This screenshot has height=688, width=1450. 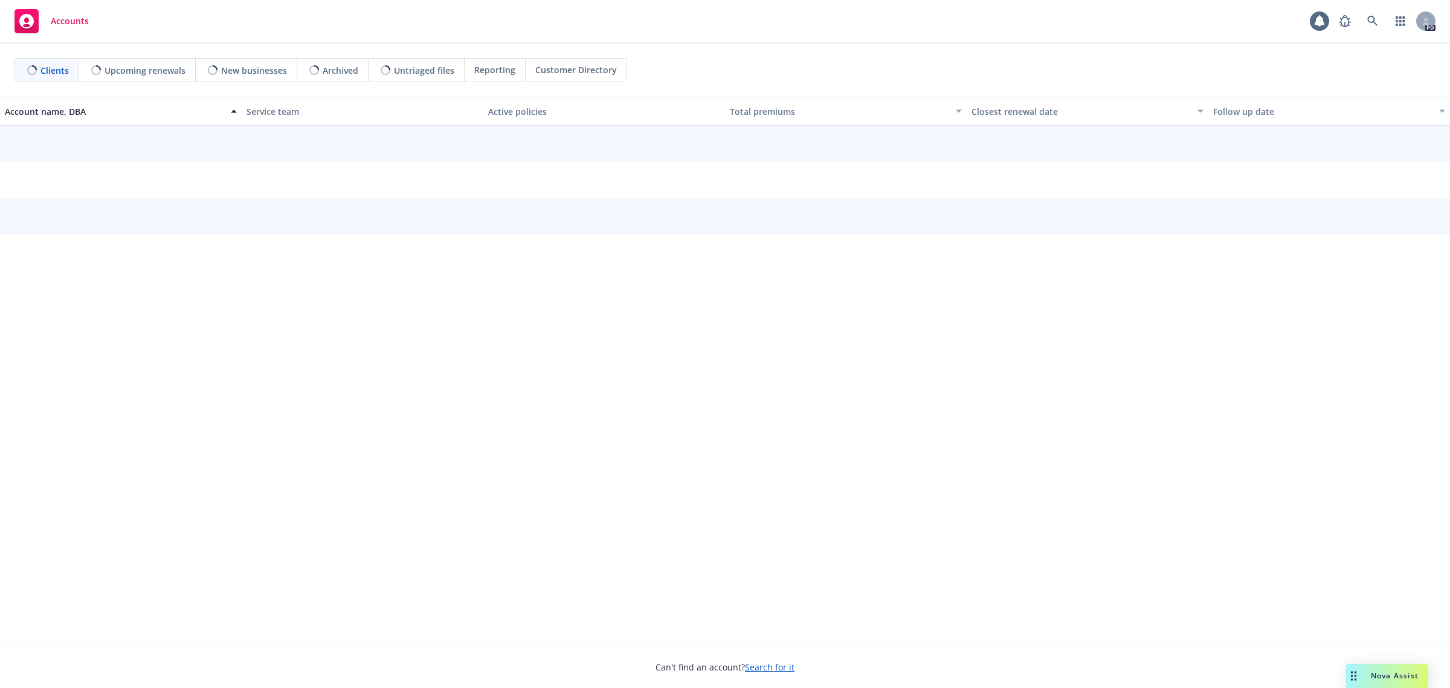 What do you see at coordinates (1401, 21) in the screenshot?
I see `a: Switch app` at bounding box center [1401, 21].